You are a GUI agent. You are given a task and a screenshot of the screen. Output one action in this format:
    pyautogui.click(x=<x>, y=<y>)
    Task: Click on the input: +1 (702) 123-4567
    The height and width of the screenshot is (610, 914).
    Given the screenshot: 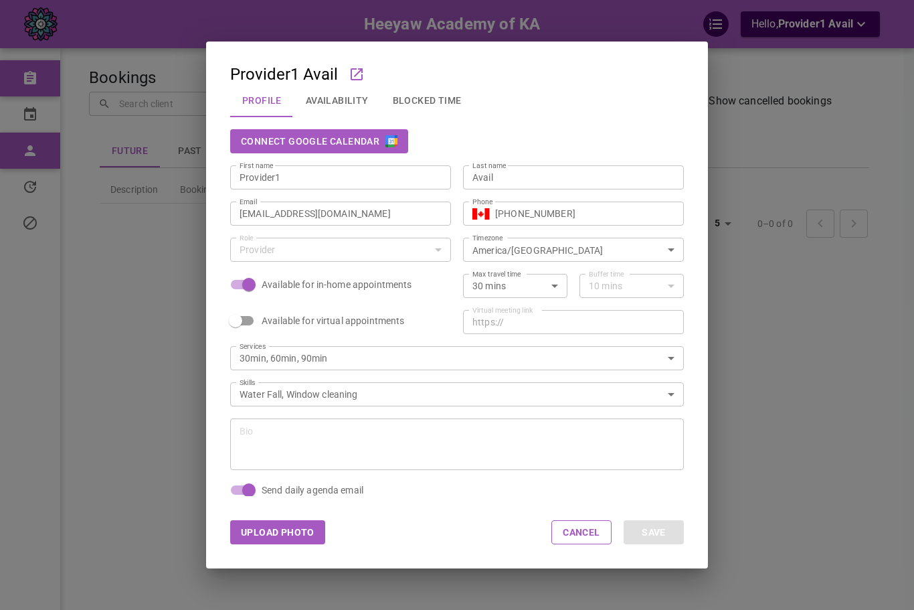 What is the action you would take?
    pyautogui.click(x=585, y=213)
    